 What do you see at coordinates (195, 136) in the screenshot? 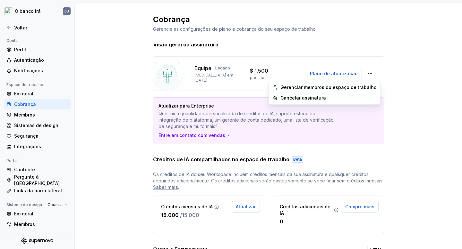
I see `a: Entre em contato com vendas` at bounding box center [195, 136].